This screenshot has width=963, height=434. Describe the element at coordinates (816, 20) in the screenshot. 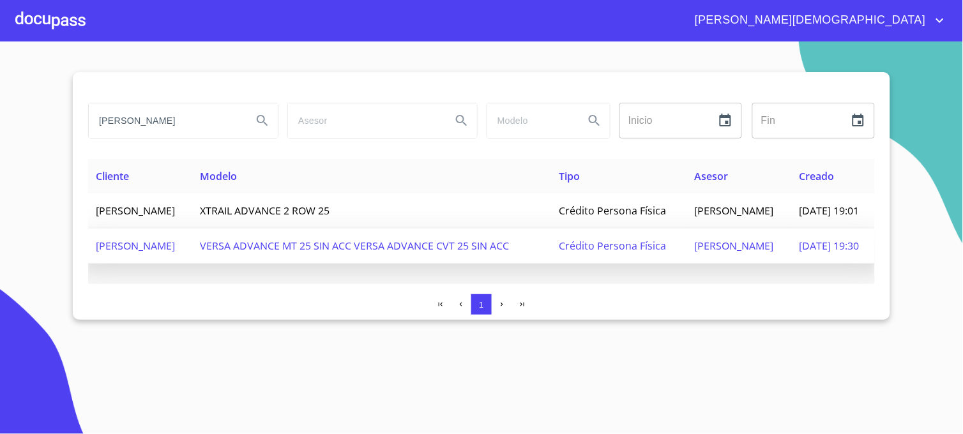

I see `button: account of current user` at that location.